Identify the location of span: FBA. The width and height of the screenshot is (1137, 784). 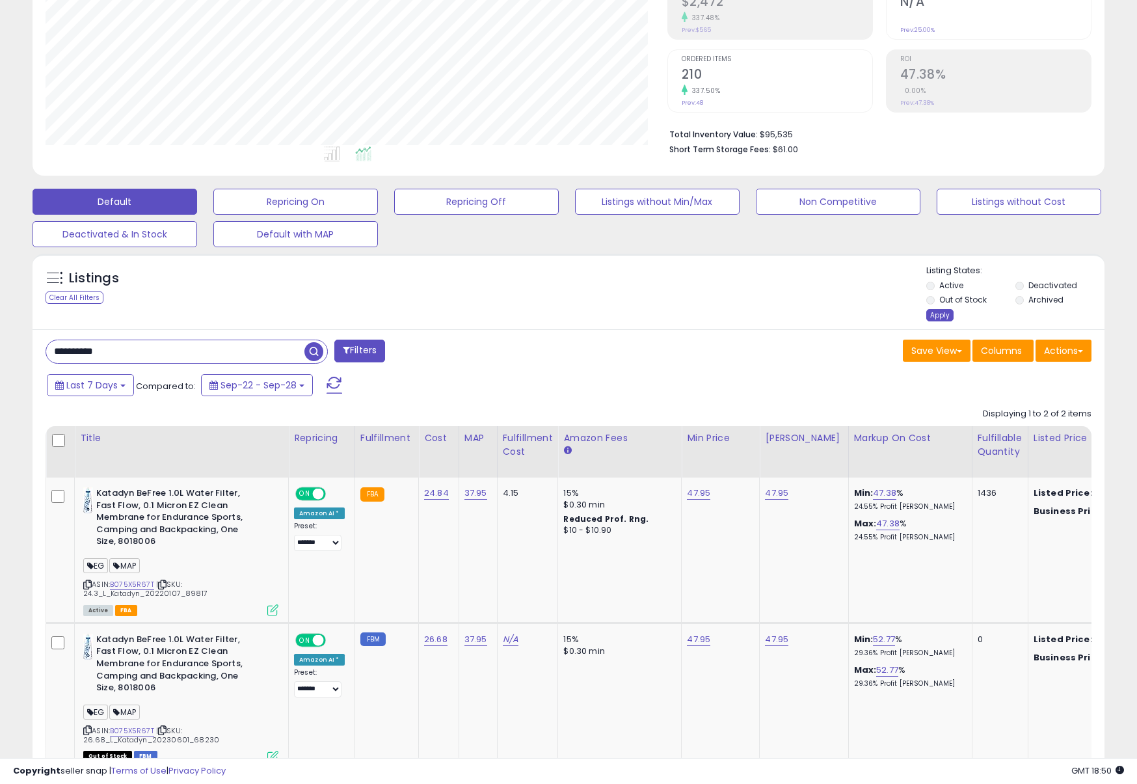
(126, 610).